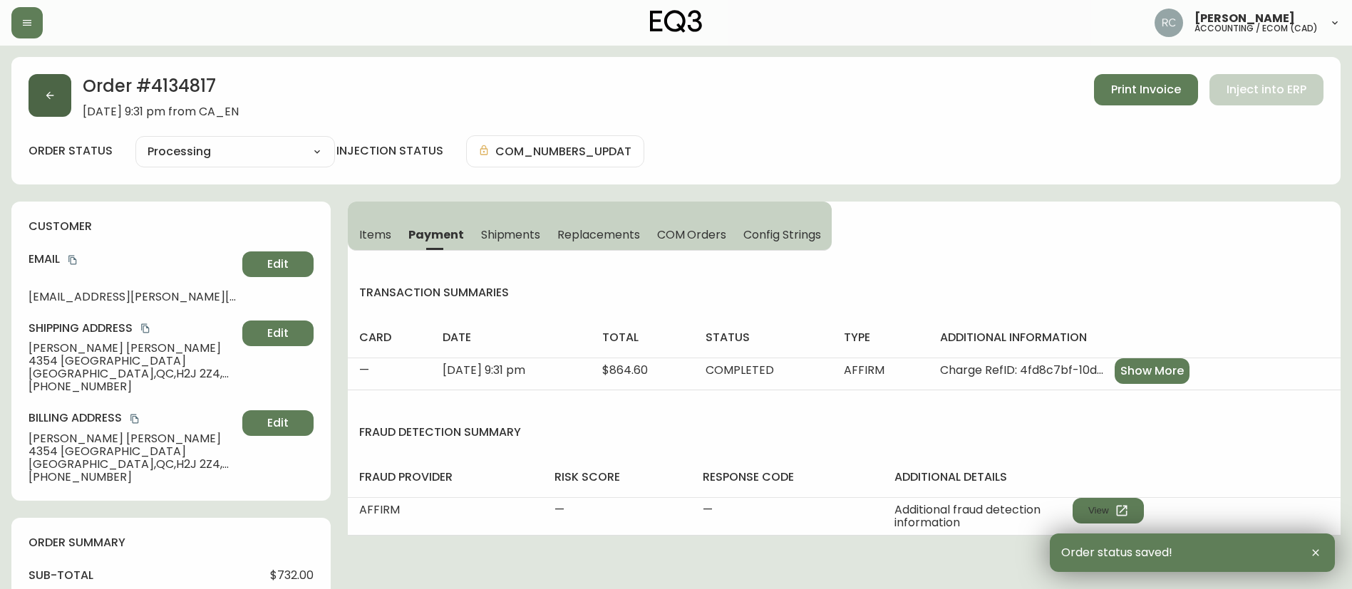 This screenshot has height=589, width=1352. I want to click on h4: sub-total, so click(61, 576).